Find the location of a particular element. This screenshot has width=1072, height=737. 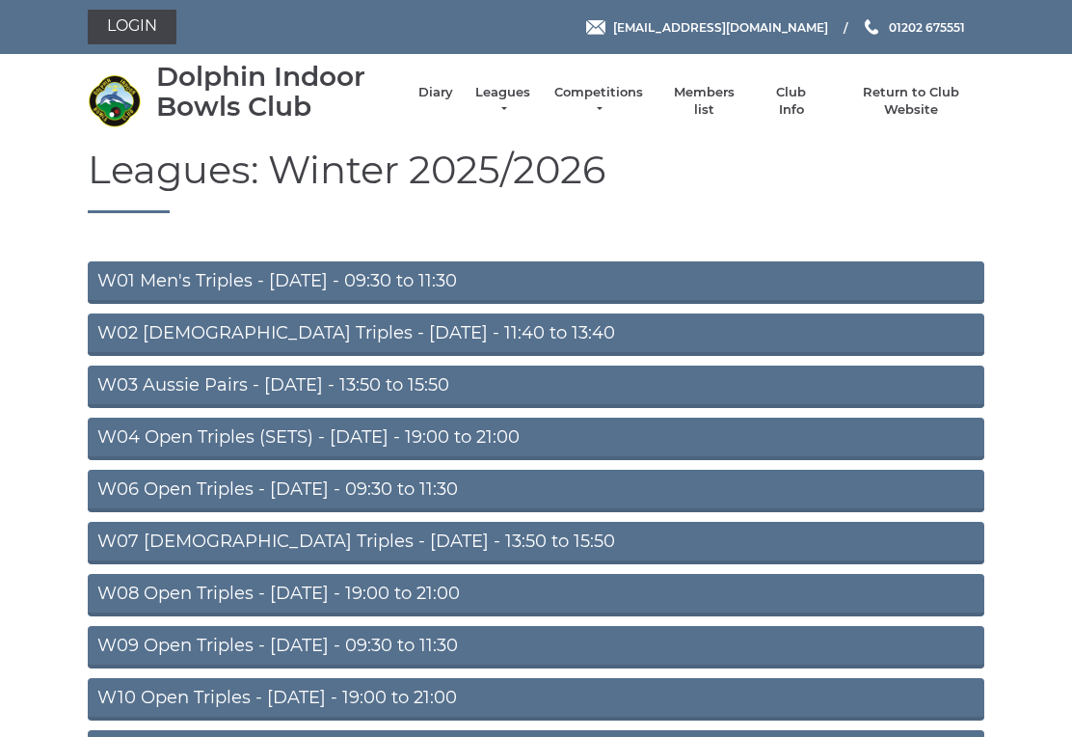

a: Phone us 01202 675551 is located at coordinates (913, 27).